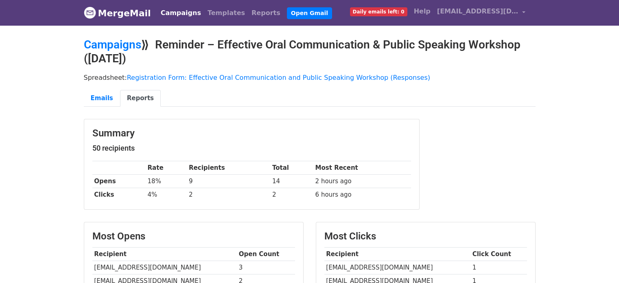  What do you see at coordinates (194, 236) in the screenshot?
I see `h3: Most Opens` at bounding box center [194, 236].